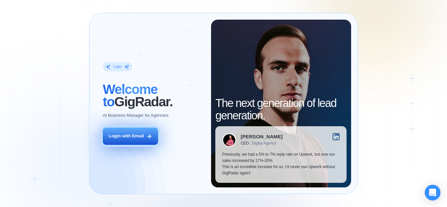  Describe the element at coordinates (130, 96) in the screenshot. I see `span: Welcome to` at that location.